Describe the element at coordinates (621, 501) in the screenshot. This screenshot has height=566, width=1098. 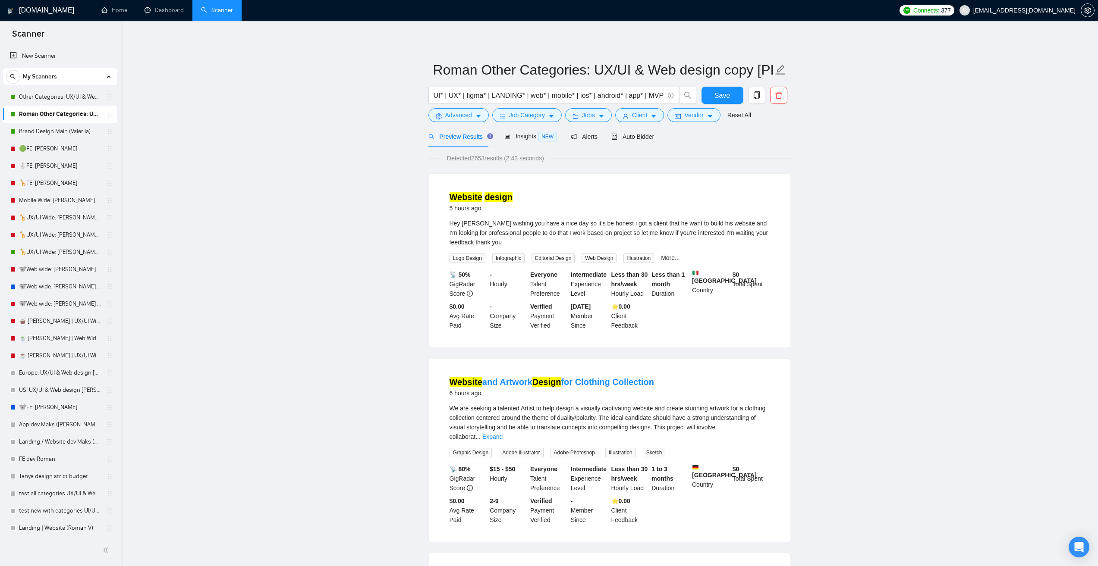
I see `b: ⭐️ 0.00` at that location.